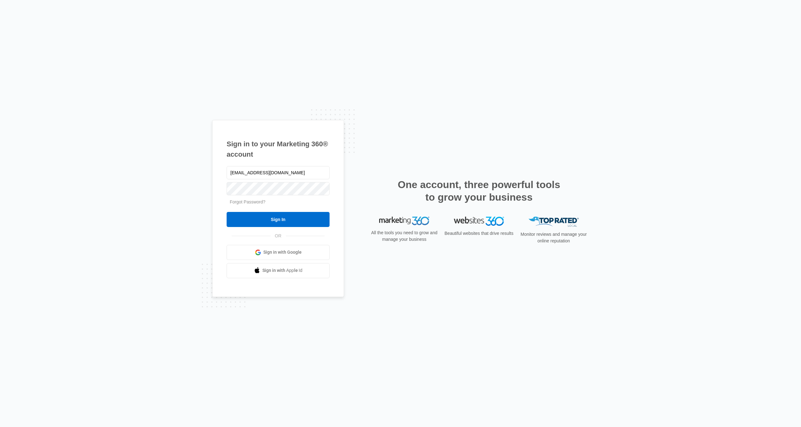  What do you see at coordinates (404, 221) in the screenshot?
I see `img: Marketing 360` at bounding box center [404, 221].